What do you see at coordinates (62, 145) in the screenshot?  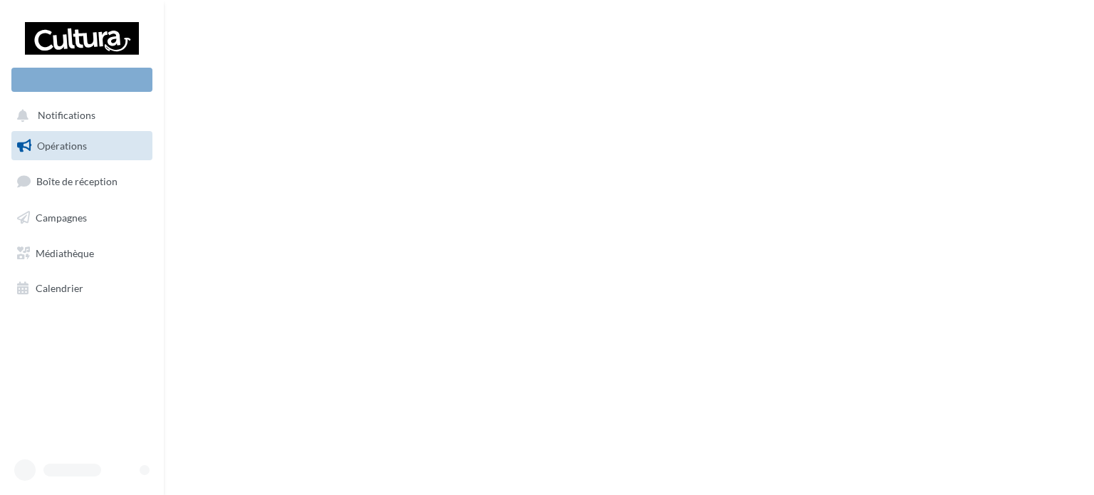 I see `span: Opérations` at bounding box center [62, 145].